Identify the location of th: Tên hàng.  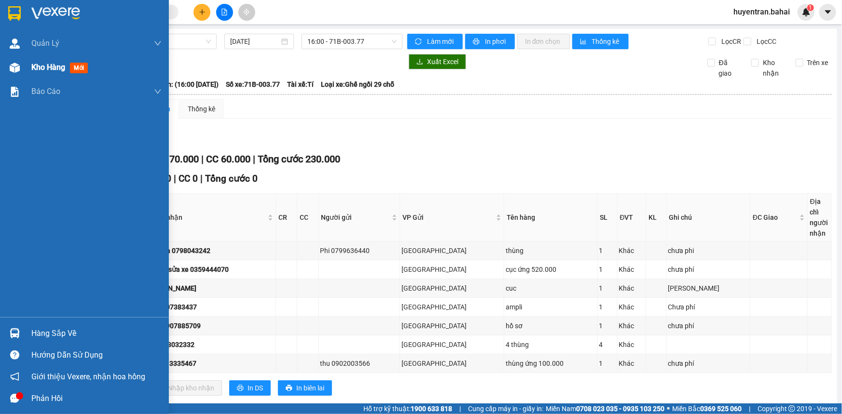
(550, 218).